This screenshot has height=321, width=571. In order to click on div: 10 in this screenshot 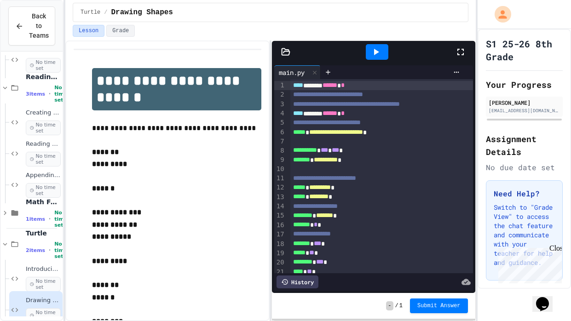, I will do `click(280, 169)`.